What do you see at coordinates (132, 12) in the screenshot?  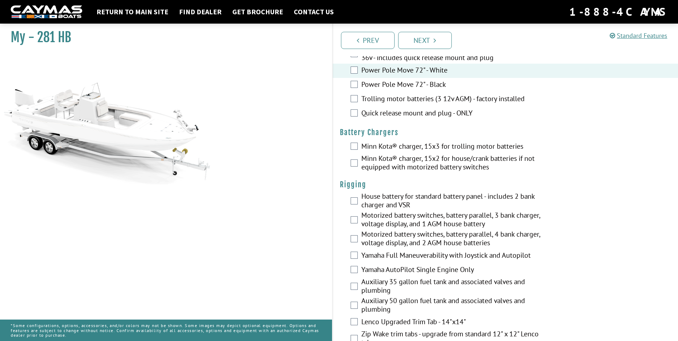 I see `a: Return to main site` at bounding box center [132, 12].